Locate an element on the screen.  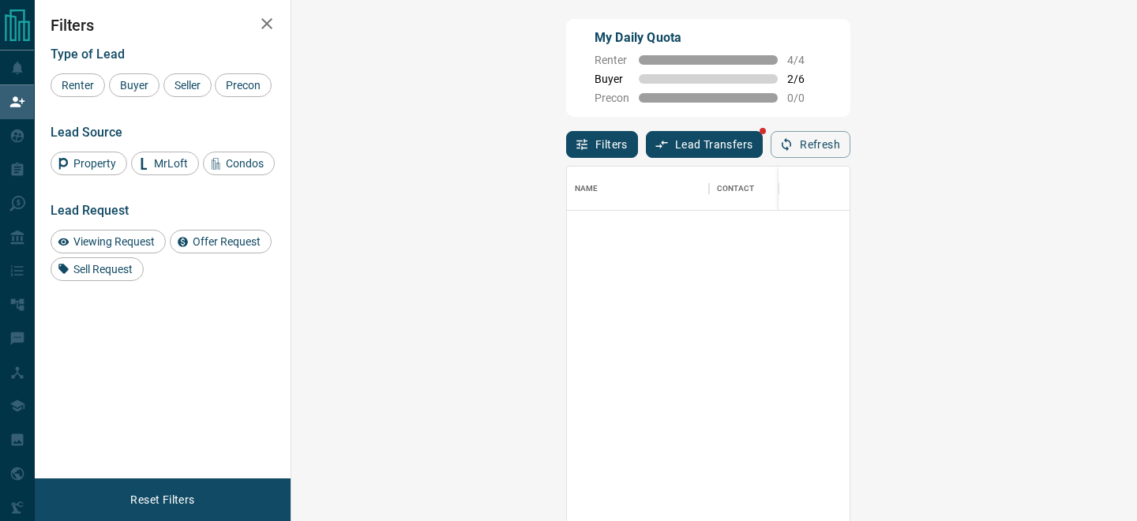
div: Offer Request is located at coordinates (220, 242).